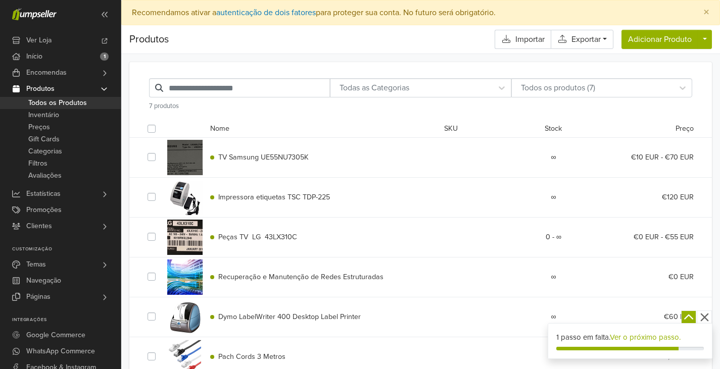 The image size is (720, 369). I want to click on div: €0 EUR, so click(654, 277).